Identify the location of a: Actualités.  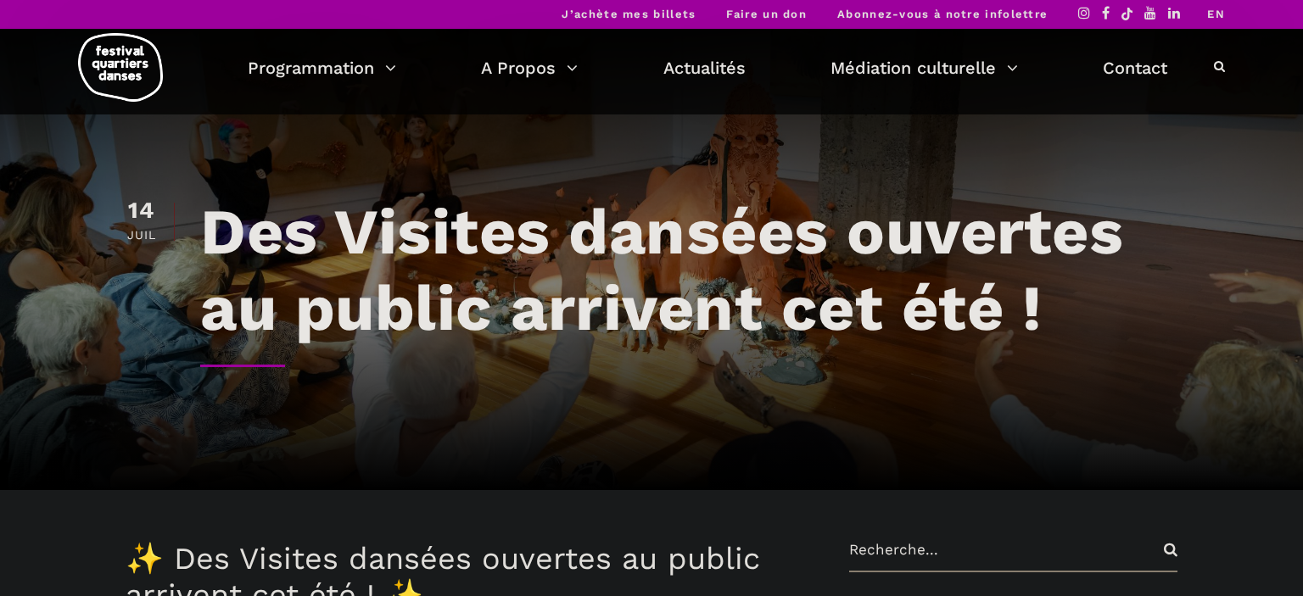
(704, 68).